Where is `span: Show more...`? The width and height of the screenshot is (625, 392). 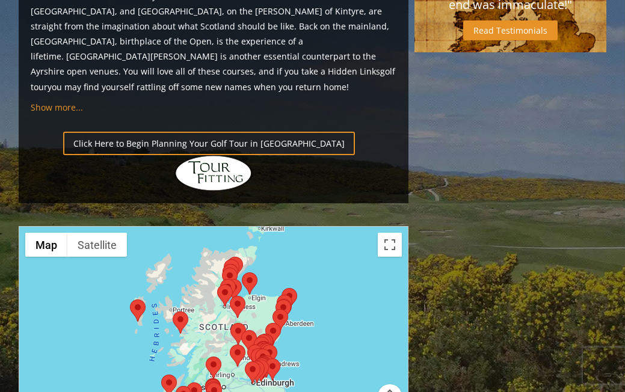 span: Show more... is located at coordinates (57, 107).